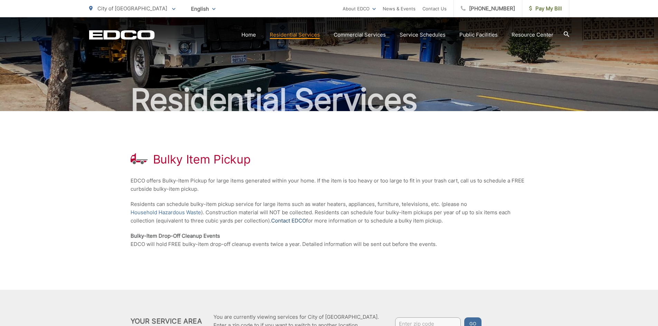 This screenshot has width=658, height=326. I want to click on a: Residential Services, so click(295, 35).